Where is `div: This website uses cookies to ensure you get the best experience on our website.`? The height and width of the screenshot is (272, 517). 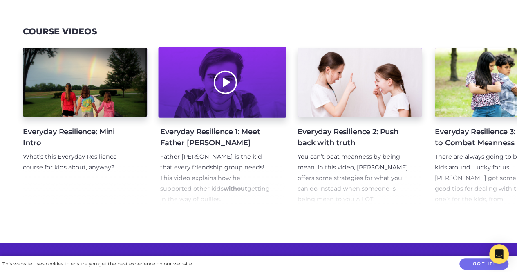 div: This website uses cookies to ensure you get the best experience on our website. is located at coordinates (98, 263).